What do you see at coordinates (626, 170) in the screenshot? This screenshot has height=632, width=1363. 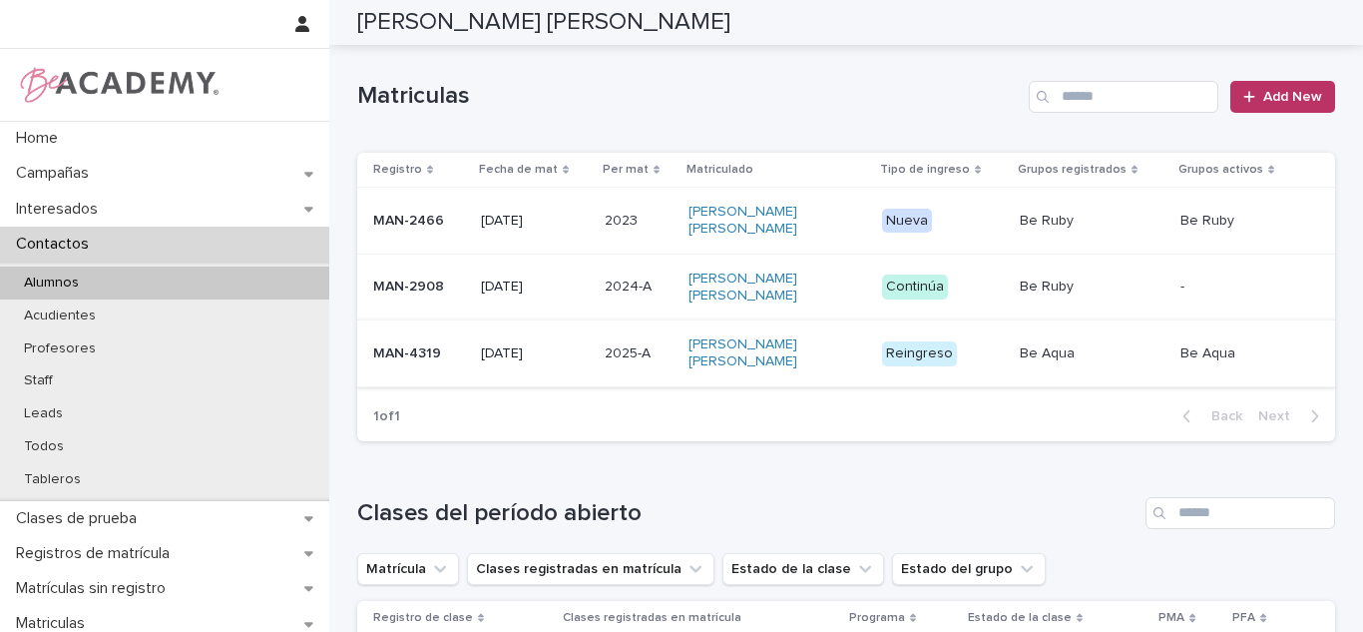 I see `p: Per mat` at bounding box center [626, 170].